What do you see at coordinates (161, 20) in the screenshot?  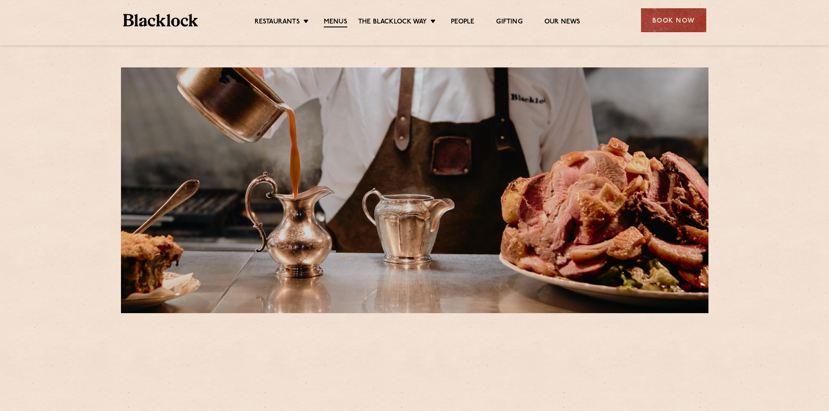 I see `img: BL_Textured_Logo-footer-cropped.svg` at bounding box center [161, 20].